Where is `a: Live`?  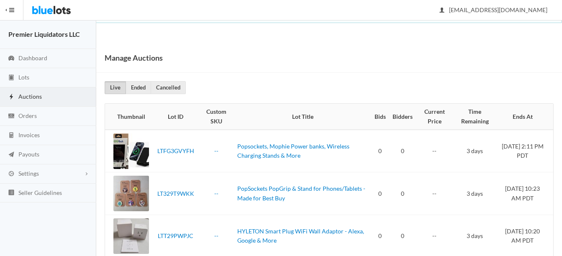
a: Live is located at coordinates (115, 87).